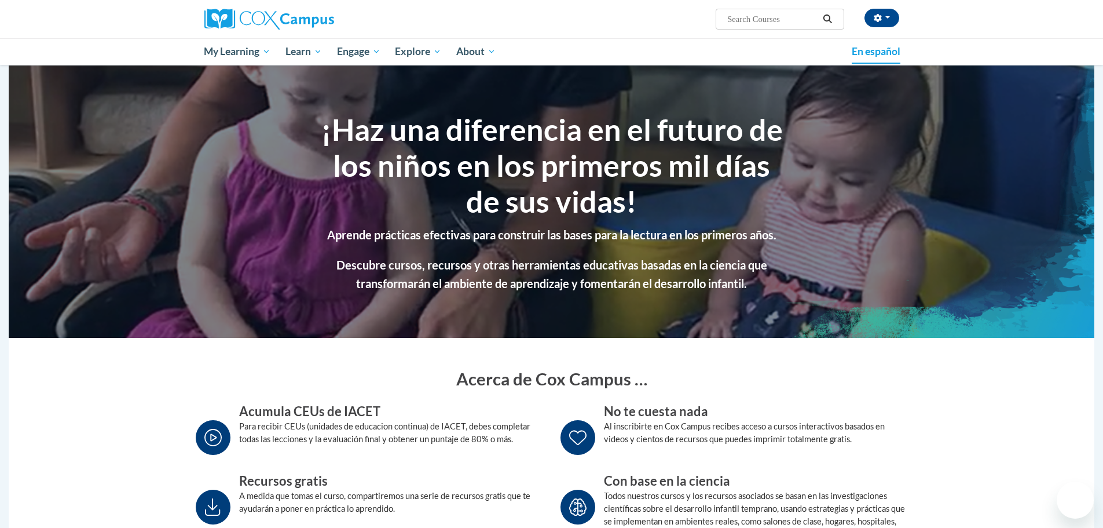  What do you see at coordinates (756, 433) in the screenshot?
I see `p: Al inscribirte en Cox Campus recibes acceso a cursos interactivos basados en videos y cientos de ...` at bounding box center [756, 433].